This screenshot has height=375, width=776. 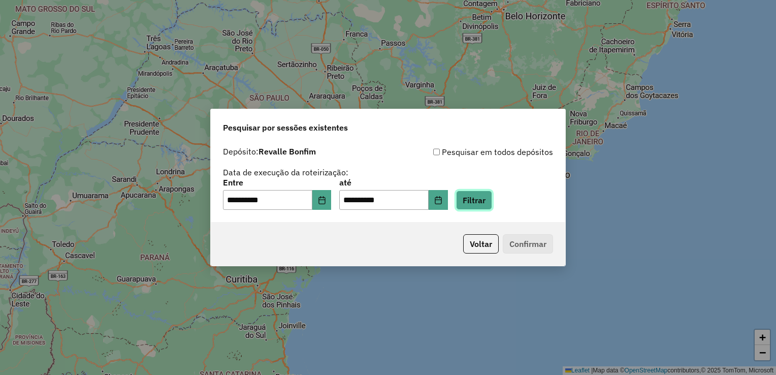 I want to click on label: Entre, so click(x=277, y=182).